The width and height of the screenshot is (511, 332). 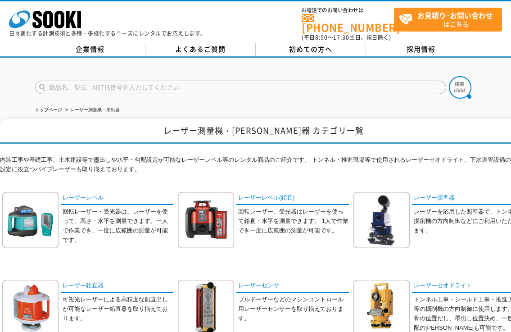 What do you see at coordinates (293, 286) in the screenshot?
I see `a: レーザーセンサ` at bounding box center [293, 286].